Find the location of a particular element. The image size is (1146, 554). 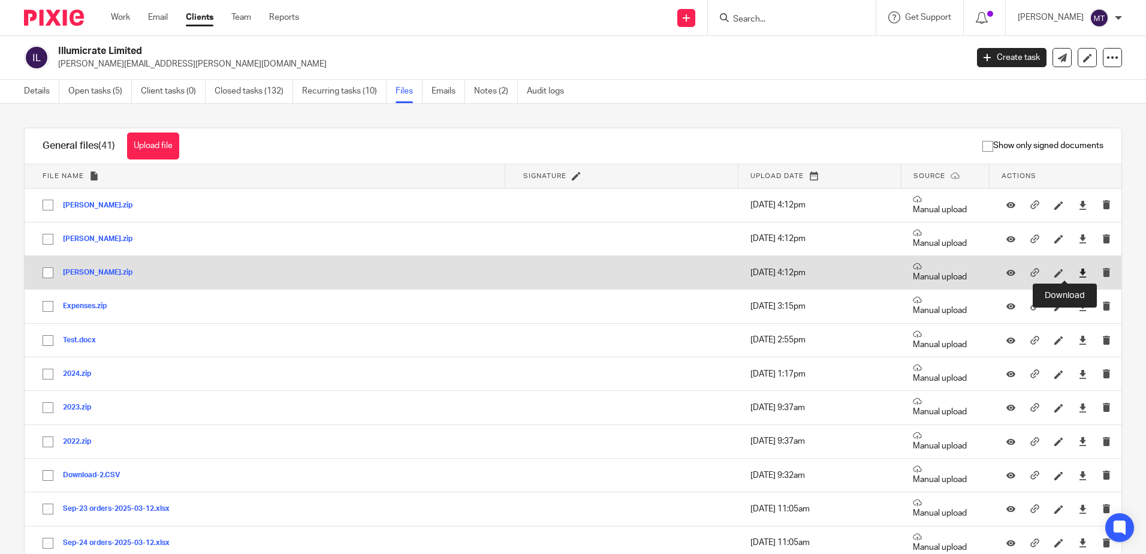

button: 2022.zip is located at coordinates (82, 442).